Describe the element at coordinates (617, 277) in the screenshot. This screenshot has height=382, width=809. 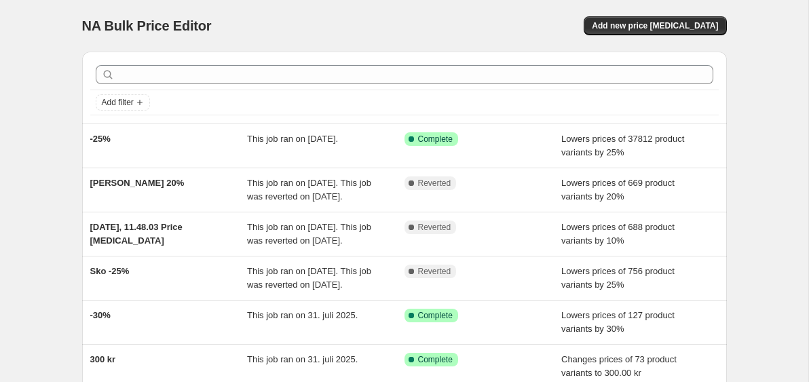
I see `span: Lowers prices of 756 product variants by 25%` at that location.